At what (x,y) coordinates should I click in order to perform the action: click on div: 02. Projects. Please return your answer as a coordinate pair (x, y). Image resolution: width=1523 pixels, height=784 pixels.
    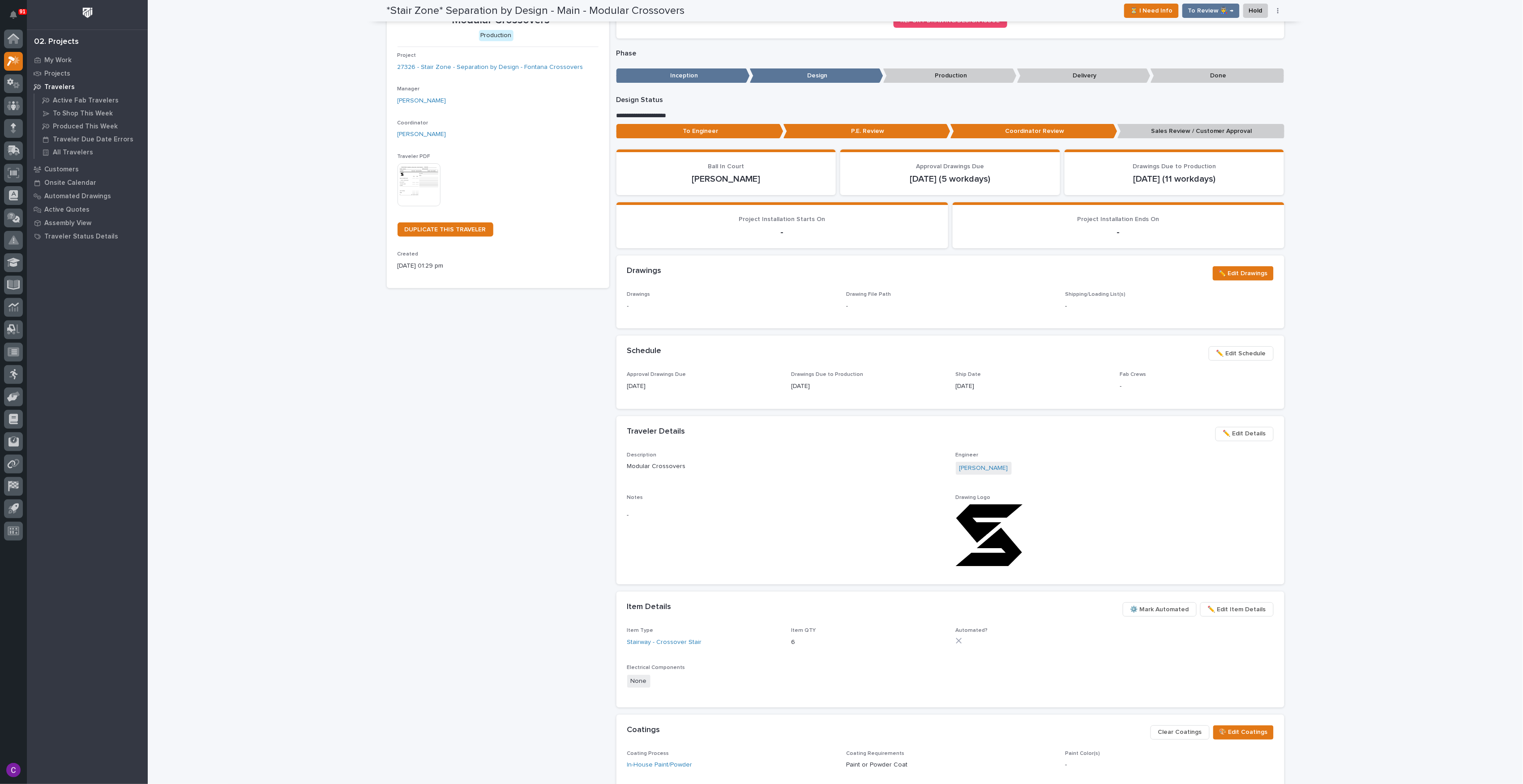
    Looking at the image, I should click on (56, 42).